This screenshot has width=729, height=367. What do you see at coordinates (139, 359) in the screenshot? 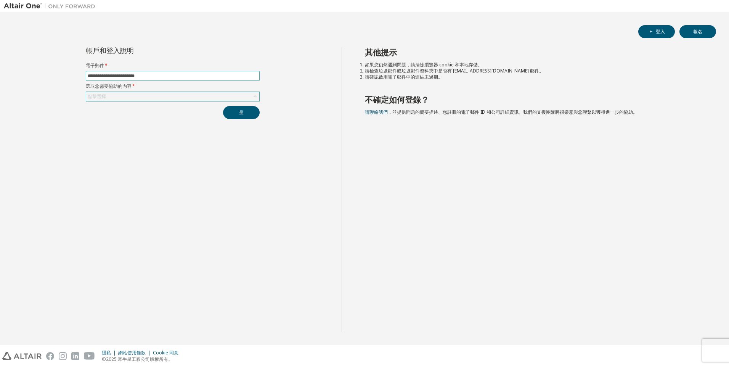
I see `font: 2025 牽牛星工程公司版權所有。` at bounding box center [139, 359].